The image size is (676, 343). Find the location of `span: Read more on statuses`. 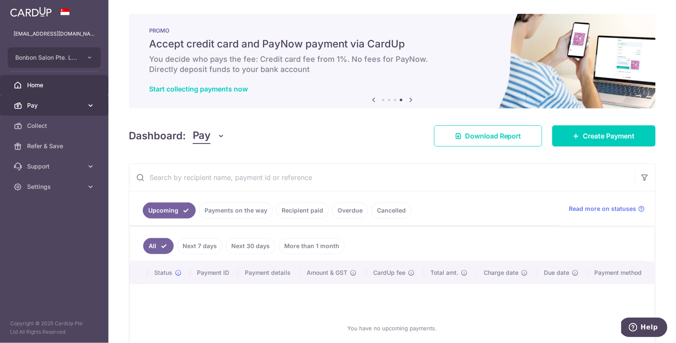

span: Read more on statuses is located at coordinates (603, 209).